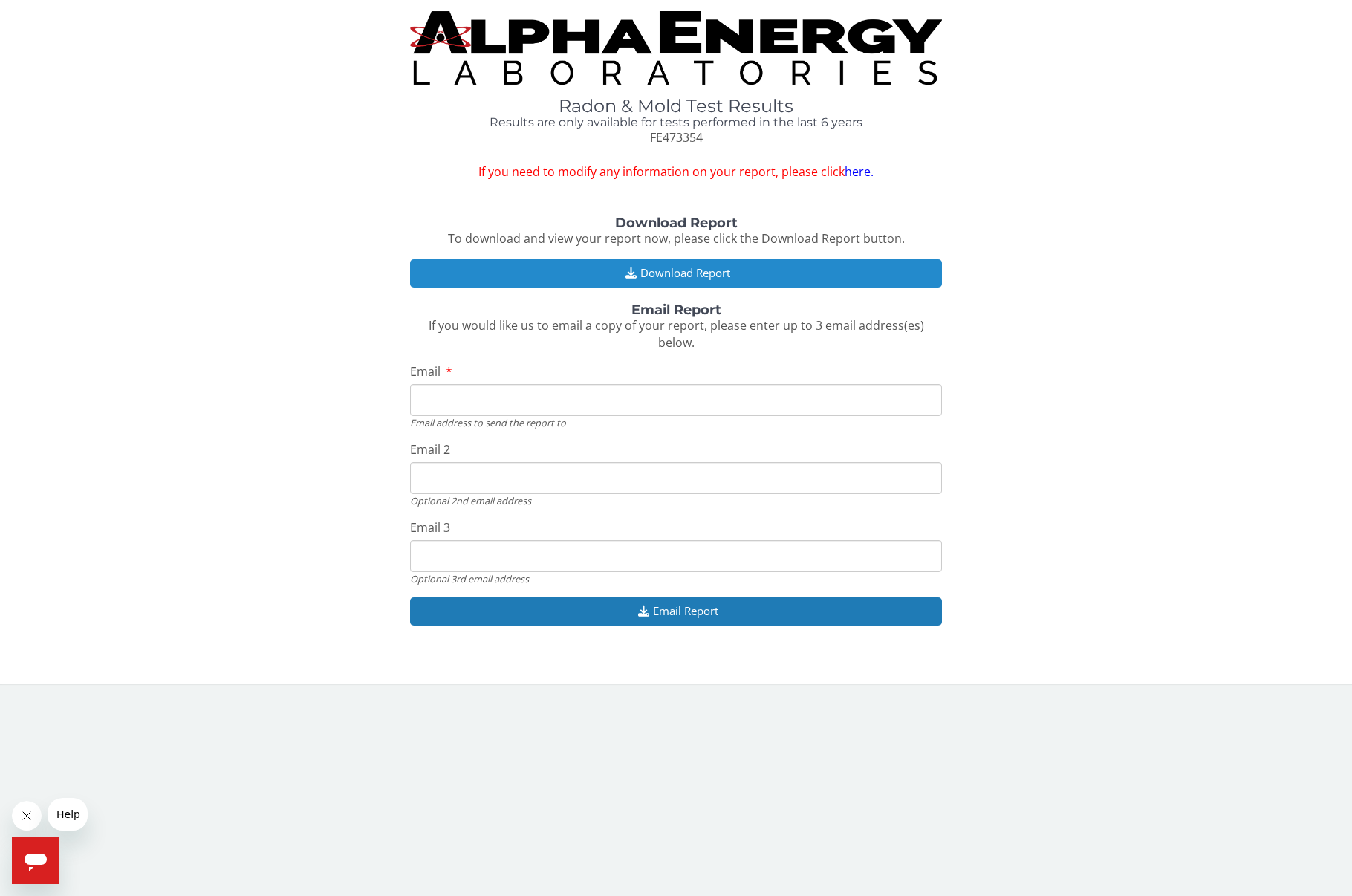 The image size is (1352, 896). I want to click on div: Optional 3rd email address, so click(676, 578).